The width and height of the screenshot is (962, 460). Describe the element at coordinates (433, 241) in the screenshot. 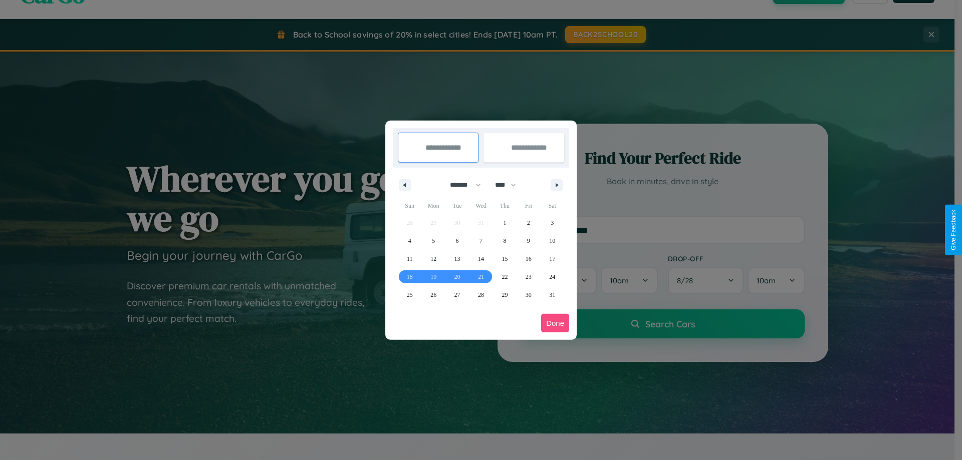

I see `span: 5` at that location.